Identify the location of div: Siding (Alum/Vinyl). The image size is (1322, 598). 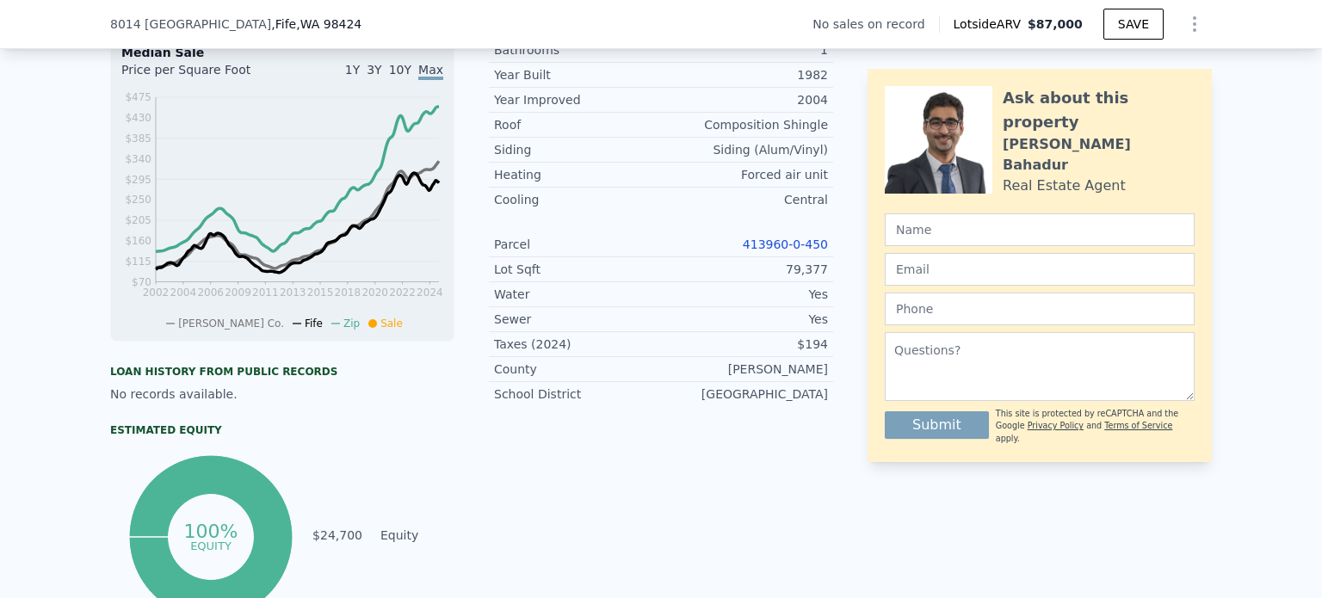
(745, 150).